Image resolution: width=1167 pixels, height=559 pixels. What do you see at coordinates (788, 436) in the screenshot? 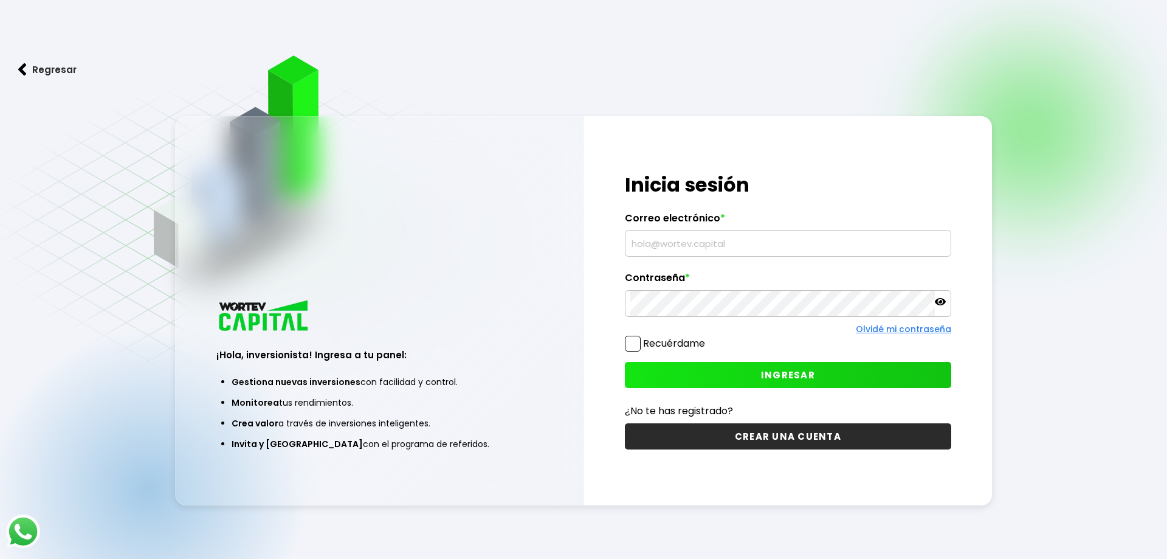
I see `button: CREAR UNA CUENTA` at bounding box center [788, 436].